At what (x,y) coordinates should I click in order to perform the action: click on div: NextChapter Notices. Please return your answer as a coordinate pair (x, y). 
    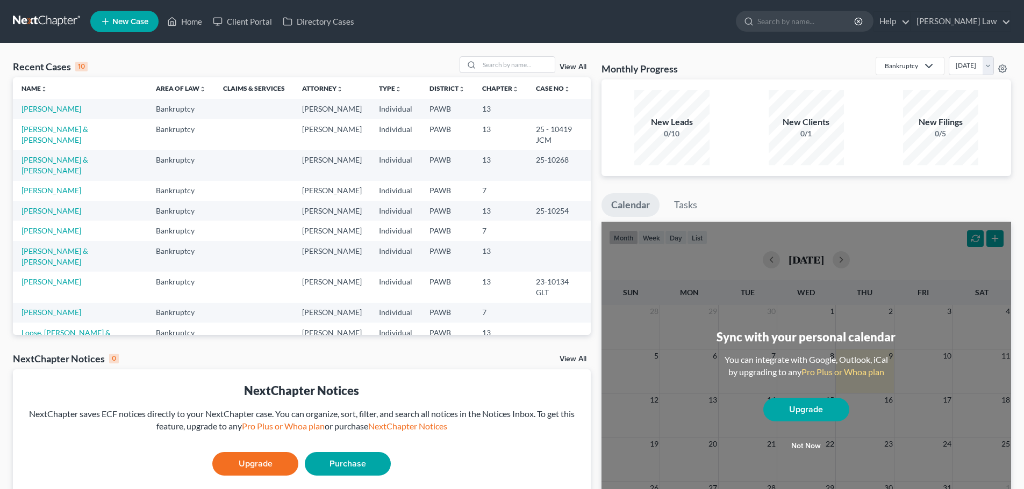
    Looking at the image, I should click on (301, 391).